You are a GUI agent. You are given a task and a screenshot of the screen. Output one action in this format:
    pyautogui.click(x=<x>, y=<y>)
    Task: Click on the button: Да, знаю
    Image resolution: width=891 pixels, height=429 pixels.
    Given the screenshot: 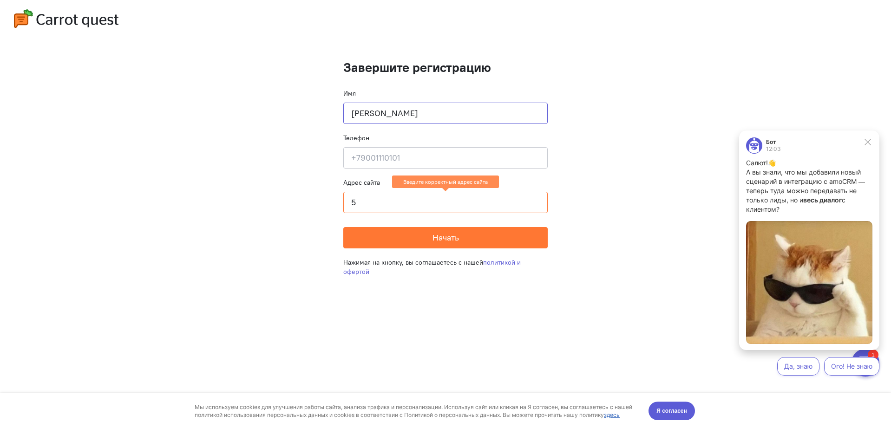 What is the action you would take?
    pyautogui.click(x=68, y=241)
    